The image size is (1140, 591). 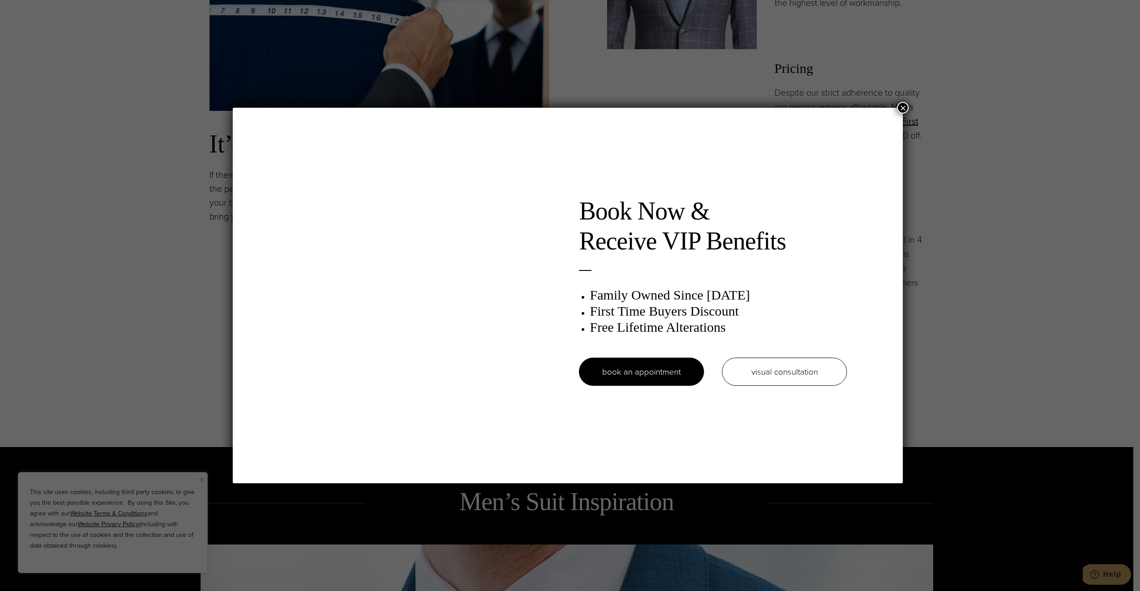 What do you see at coordinates (642, 371) in the screenshot?
I see `a: book an appointment` at bounding box center [642, 371].